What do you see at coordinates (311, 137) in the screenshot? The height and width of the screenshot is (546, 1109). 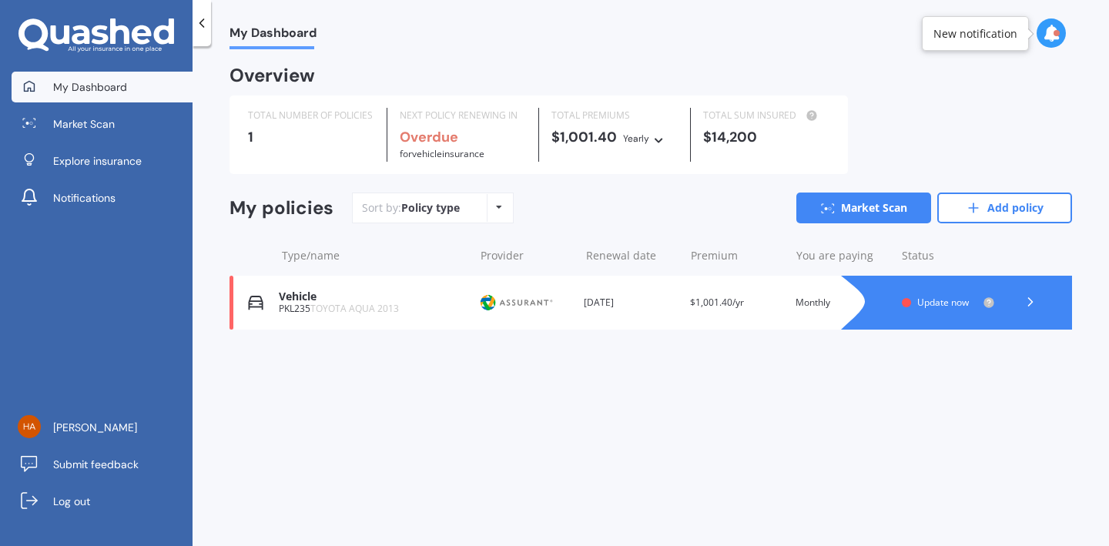 I see `div: 1` at bounding box center [311, 137].